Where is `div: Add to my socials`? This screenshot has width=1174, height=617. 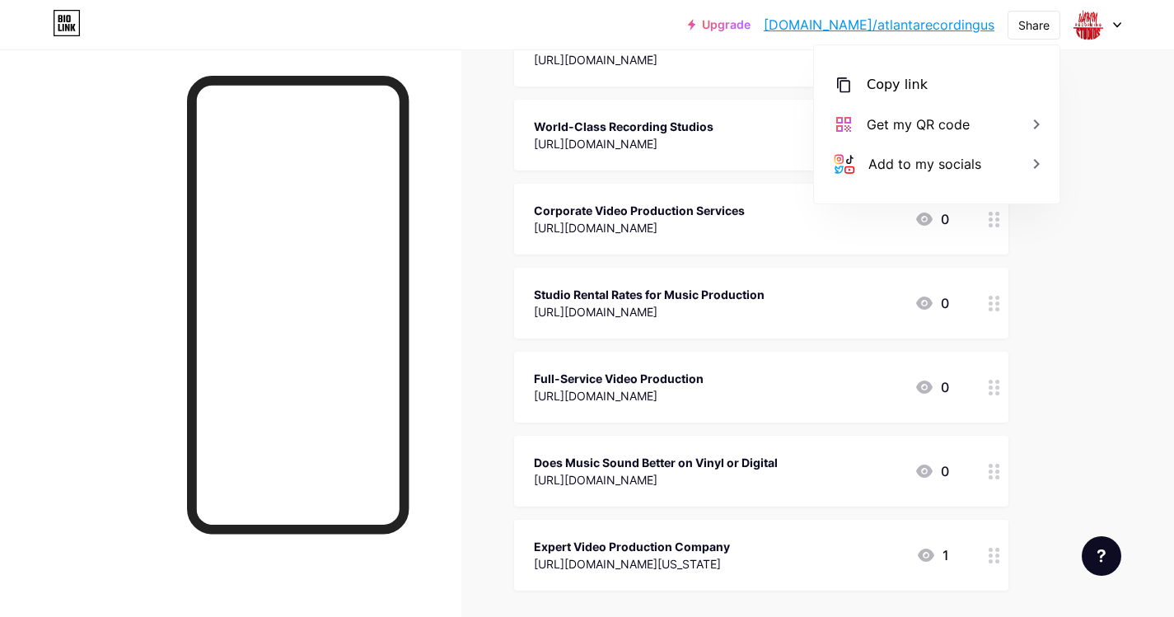 div: Add to my socials is located at coordinates (924, 164).